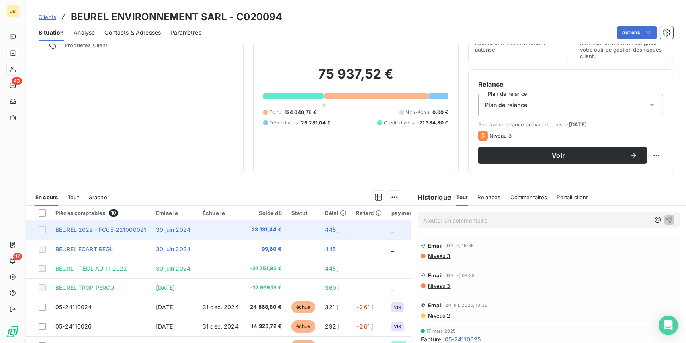 This screenshot has width=686, height=343. What do you see at coordinates (84, 248) in the screenshot?
I see `span: BEUREL ECART REGL` at bounding box center [84, 248].